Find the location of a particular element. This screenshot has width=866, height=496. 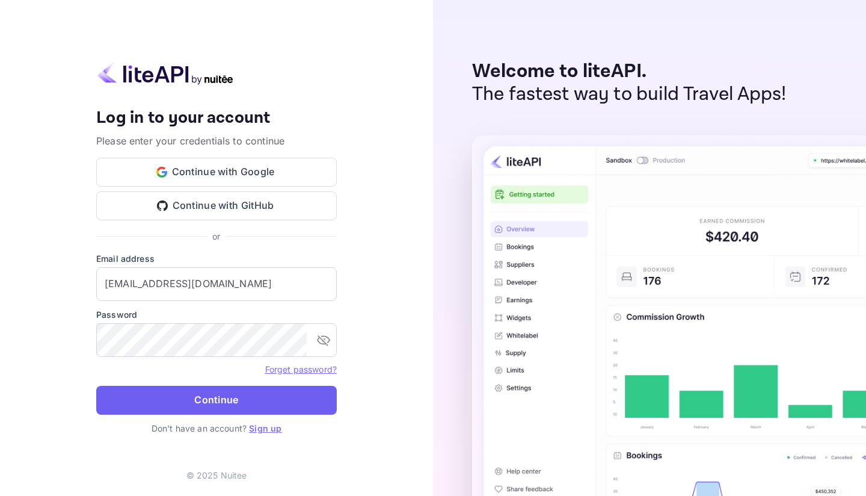

h4: Log in to your account is located at coordinates (216, 118).